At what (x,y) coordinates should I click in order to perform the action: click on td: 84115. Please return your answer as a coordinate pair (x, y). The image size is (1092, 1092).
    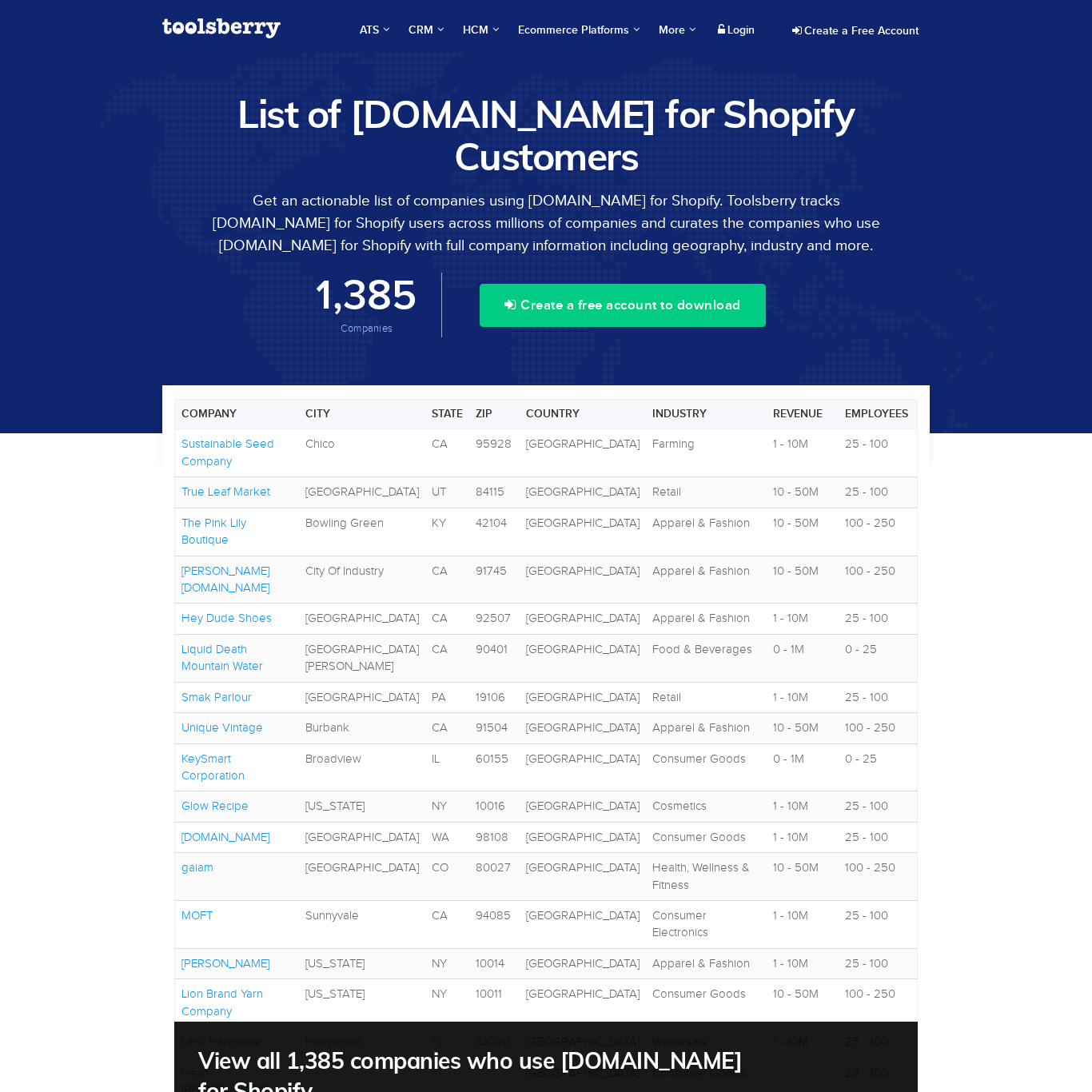
    Looking at the image, I should click on (494, 492).